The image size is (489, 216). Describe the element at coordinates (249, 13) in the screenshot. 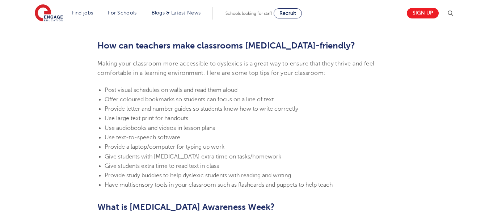

I see `span: Schools looking for staff` at that location.